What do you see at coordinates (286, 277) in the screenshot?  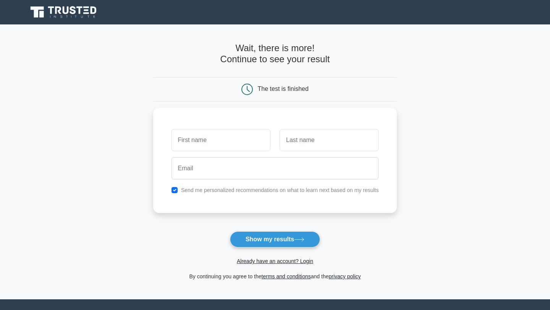 I see `a: terms and conditions` at bounding box center [286, 277].